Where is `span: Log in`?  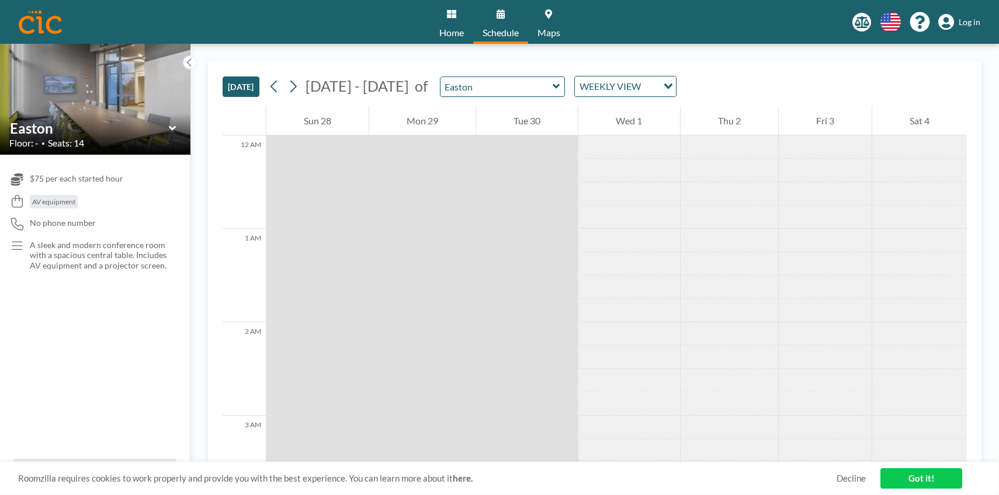
span: Log in is located at coordinates (969, 22).